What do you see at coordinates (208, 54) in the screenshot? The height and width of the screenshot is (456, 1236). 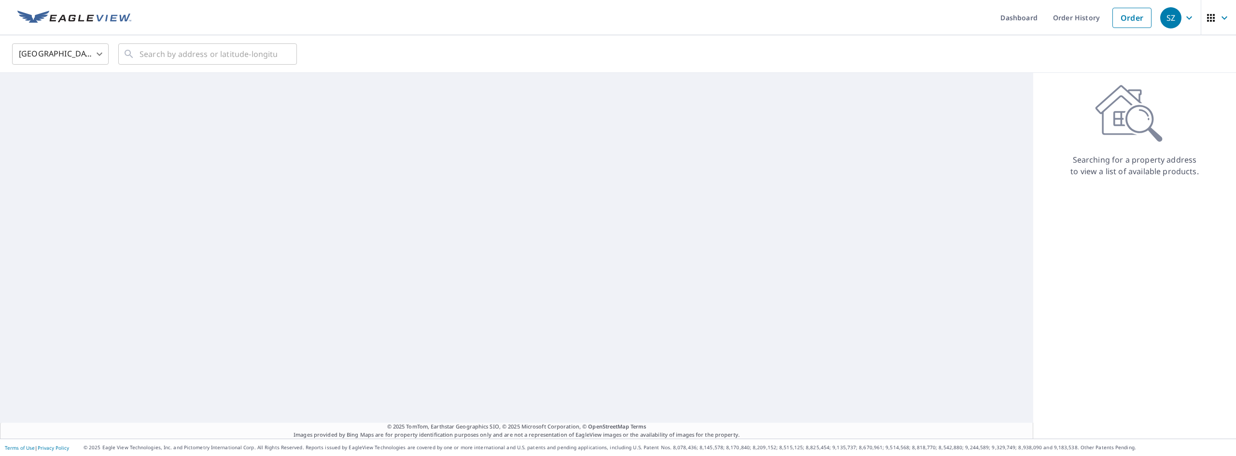 I see `input: Search by address or latitude-longitude` at bounding box center [208, 54].